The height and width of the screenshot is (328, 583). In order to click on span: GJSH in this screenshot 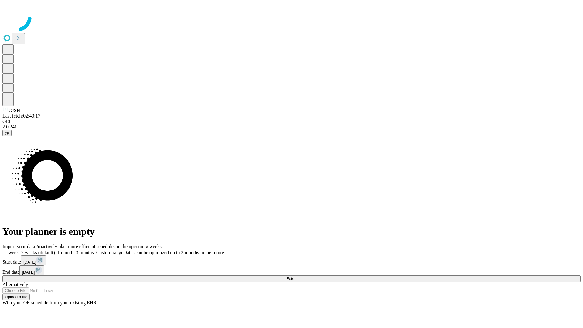, I will do `click(14, 110)`.